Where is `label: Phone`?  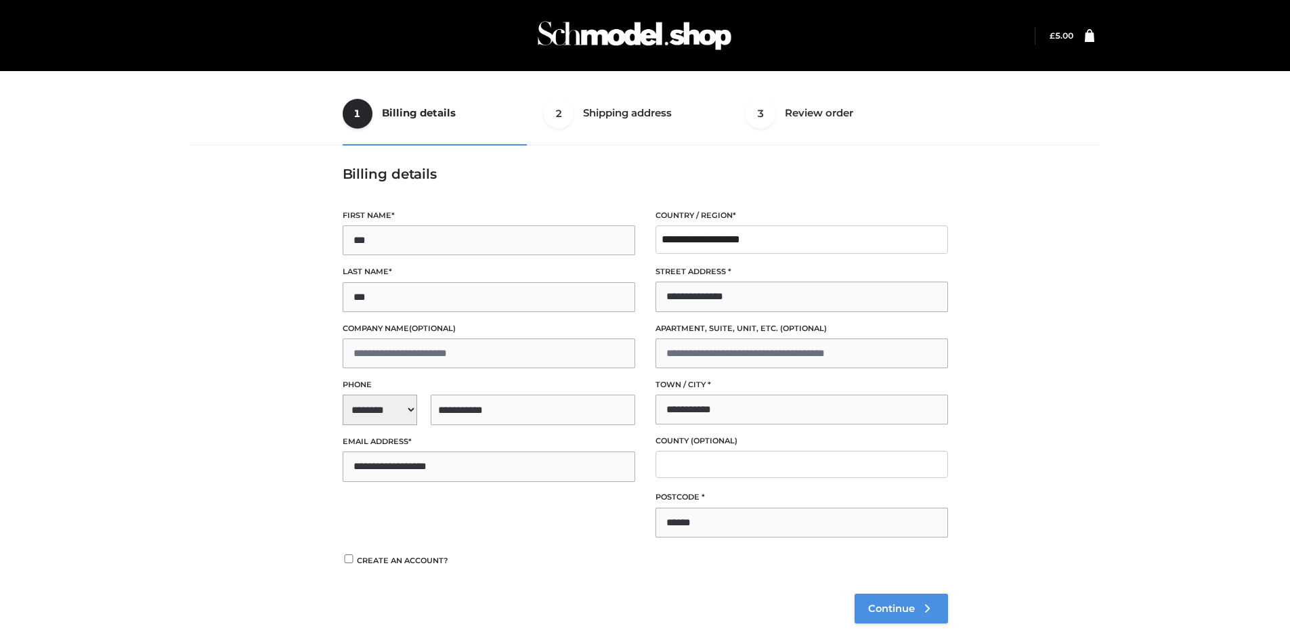
label: Phone is located at coordinates (489, 385).